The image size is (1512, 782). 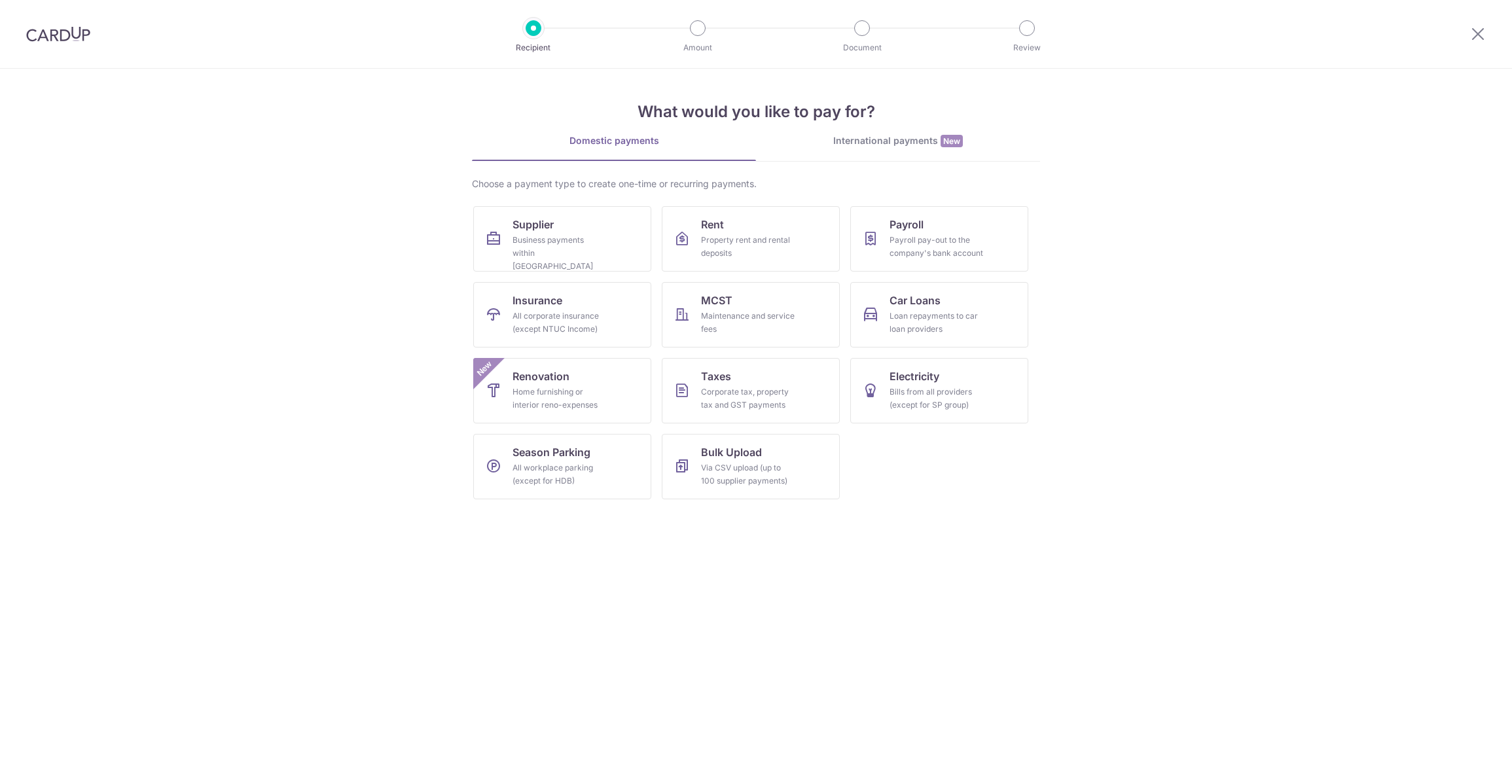 What do you see at coordinates (1027, 48) in the screenshot?
I see `p: Review` at bounding box center [1027, 48].